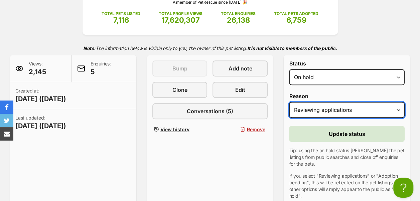 The width and height of the screenshot is (420, 201). Describe the element at coordinates (296, 14) in the screenshot. I see `p: TOTAL PETS ADOPTED` at that location.